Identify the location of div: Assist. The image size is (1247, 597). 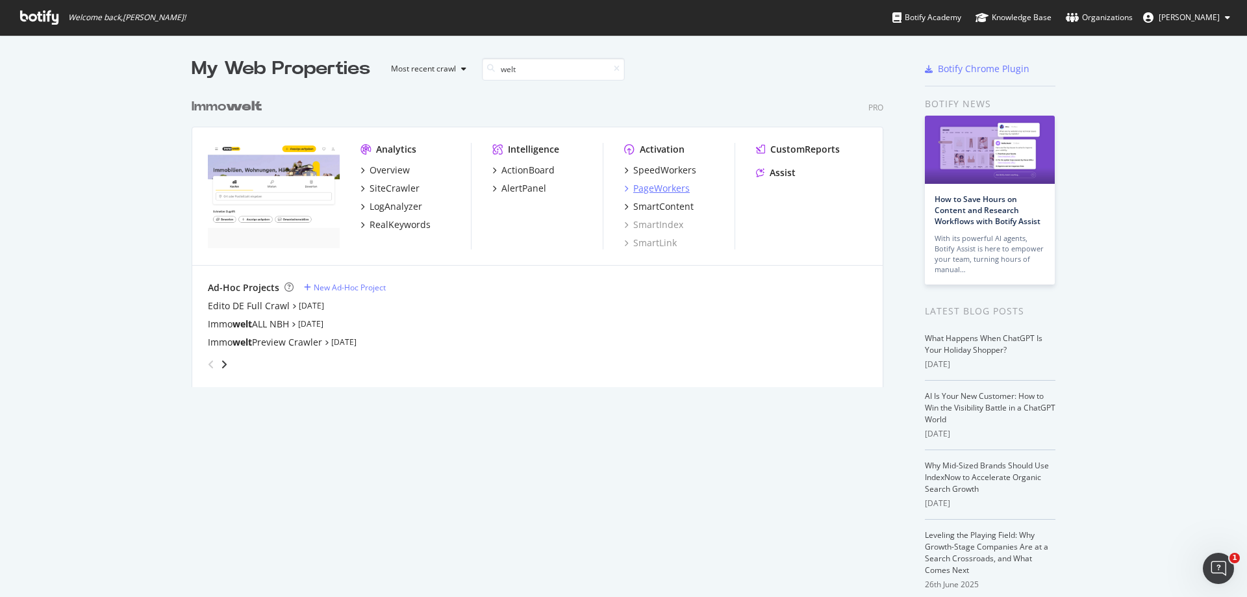
(783, 173).